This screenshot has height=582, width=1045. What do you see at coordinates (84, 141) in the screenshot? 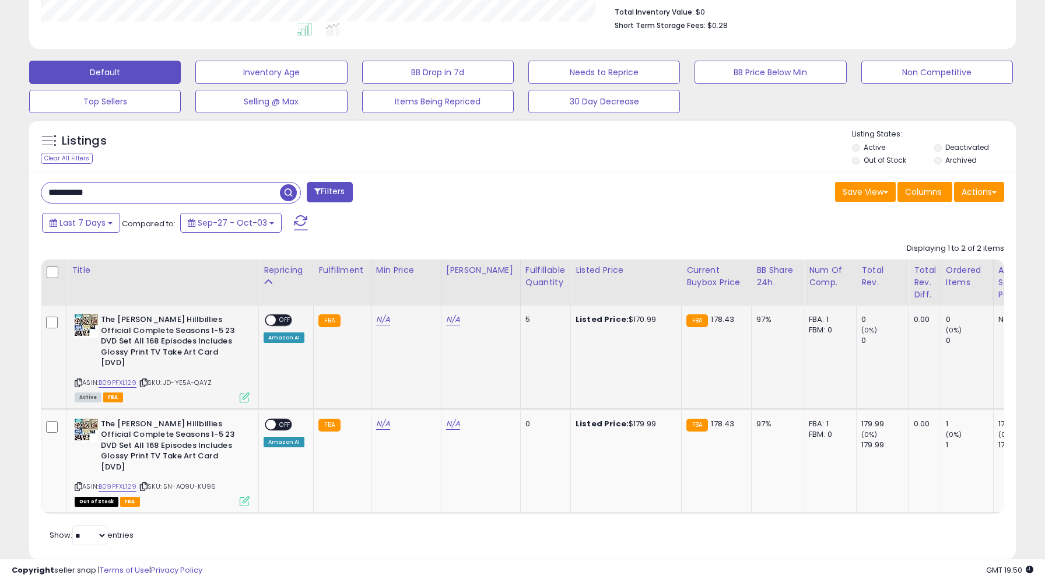
I see `h5: Listings` at bounding box center [84, 141].